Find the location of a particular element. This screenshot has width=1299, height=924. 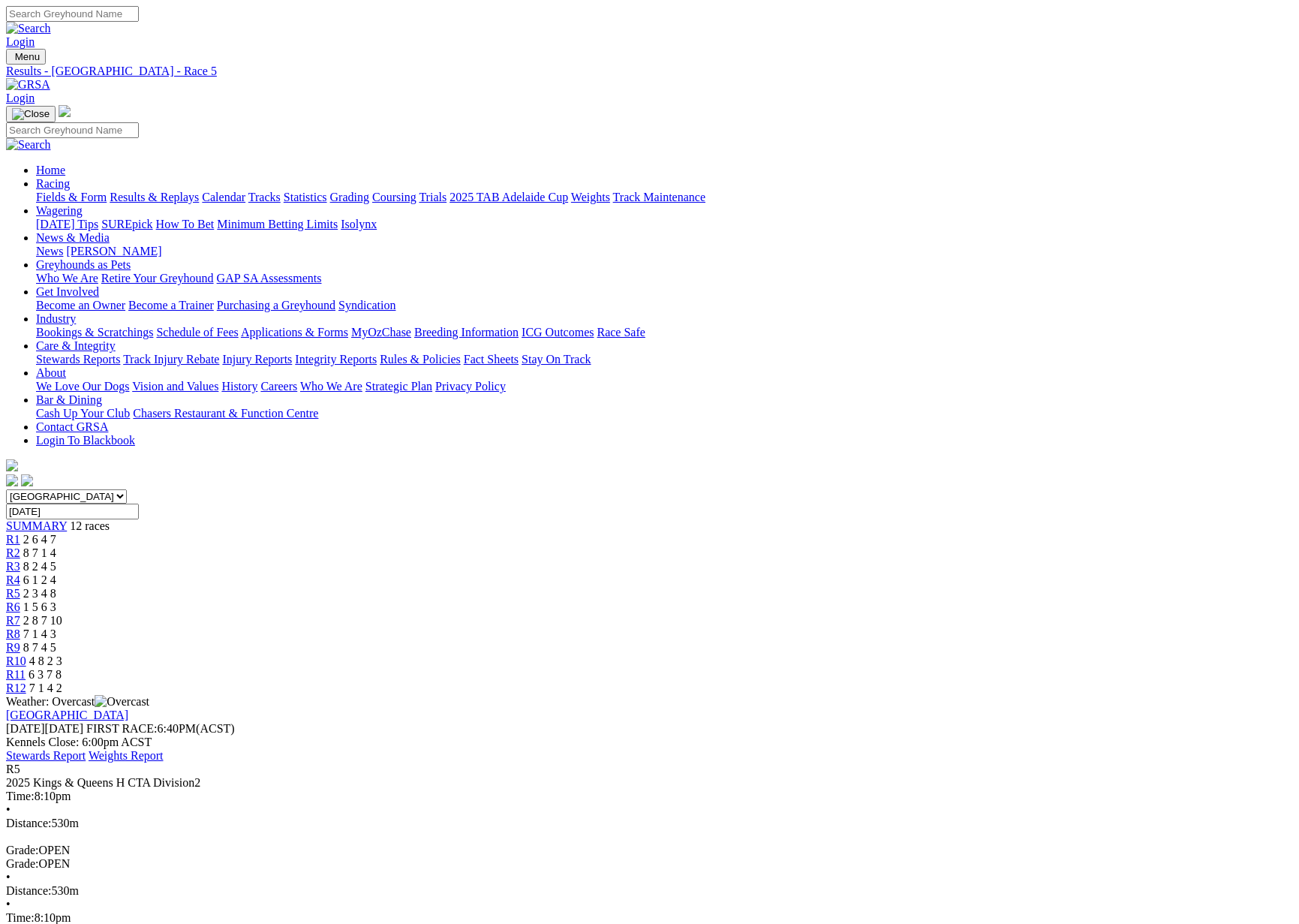

a: Race Safe is located at coordinates (620, 332).